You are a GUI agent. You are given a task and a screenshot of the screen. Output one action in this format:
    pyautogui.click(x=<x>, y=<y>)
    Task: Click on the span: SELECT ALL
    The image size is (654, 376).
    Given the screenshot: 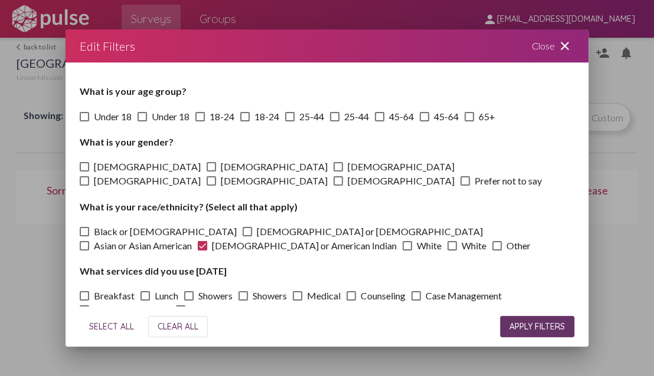 What is the action you would take?
    pyautogui.click(x=111, y=327)
    